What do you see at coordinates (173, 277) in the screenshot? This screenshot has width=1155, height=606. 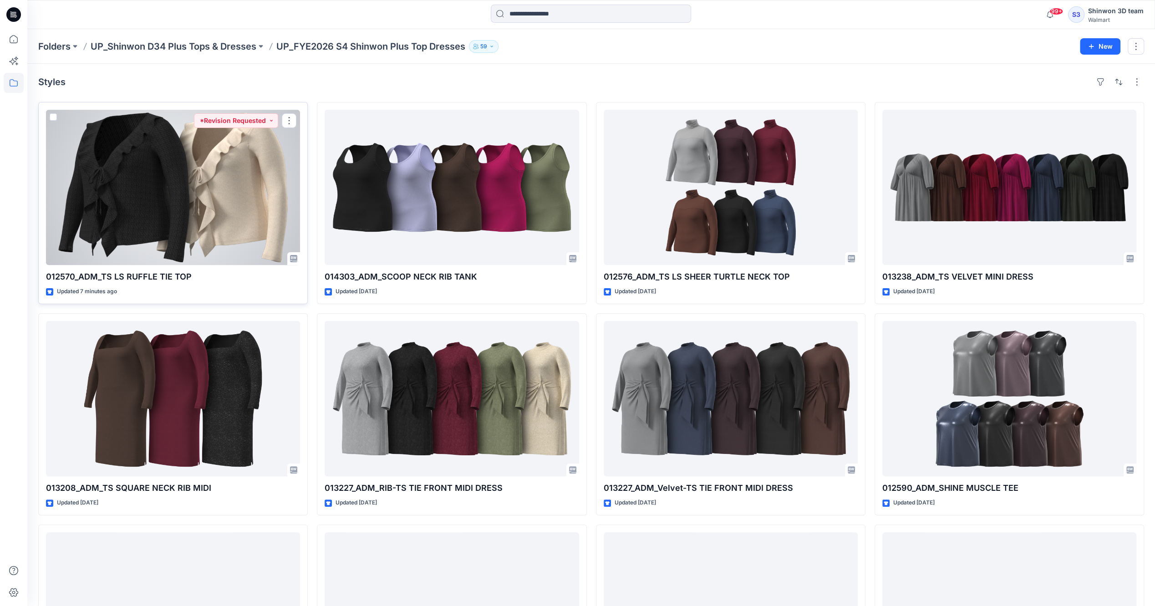 I see `p: 012570_ADM_TS LS RUFFLE TIE TOP` at bounding box center [173, 277].